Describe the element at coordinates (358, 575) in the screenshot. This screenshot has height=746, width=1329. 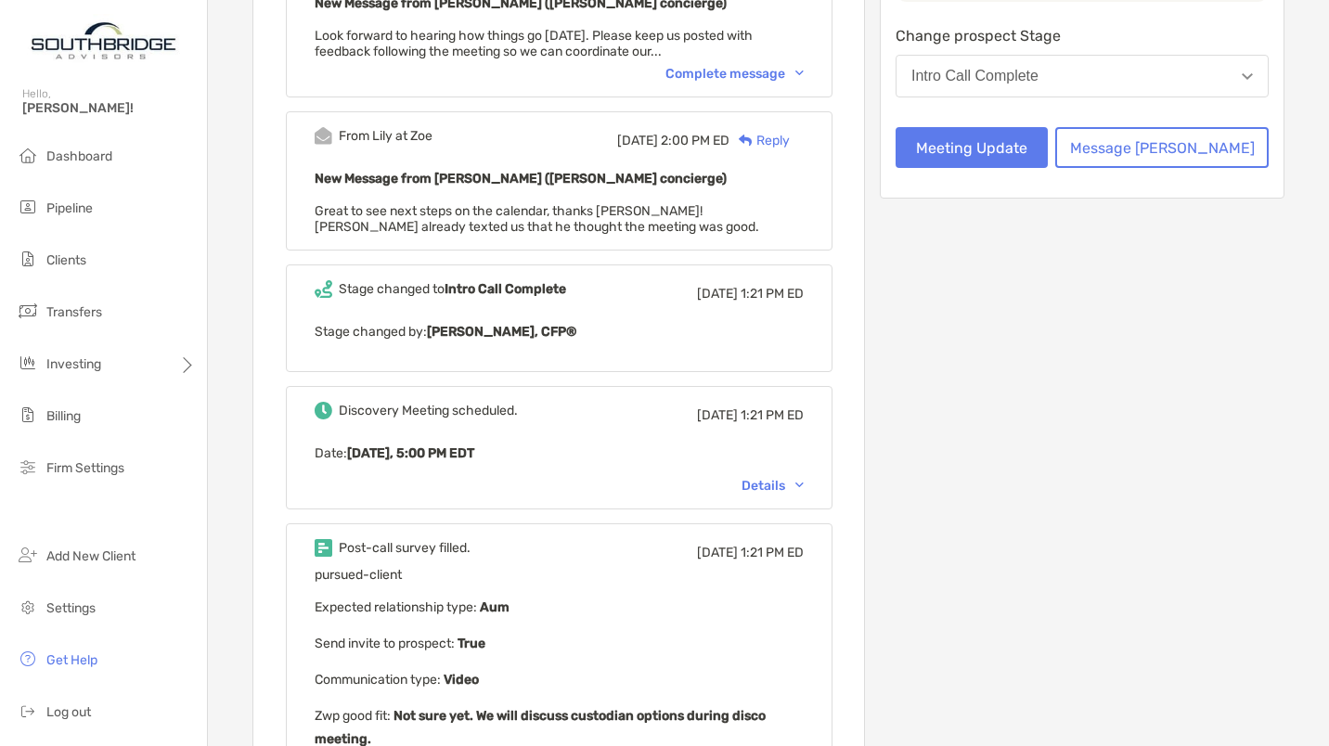
I see `span: pursued-client` at that location.